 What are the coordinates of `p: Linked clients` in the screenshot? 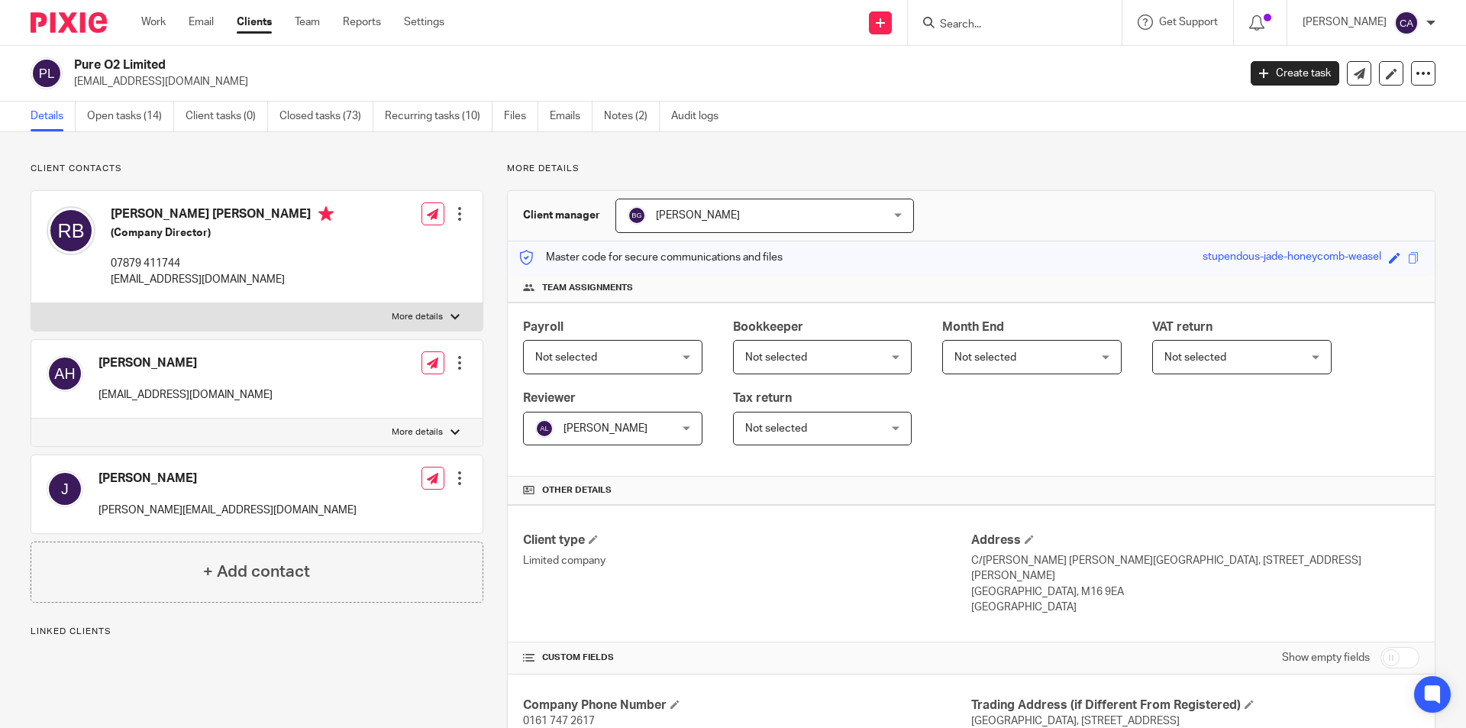 It's located at (257, 631).